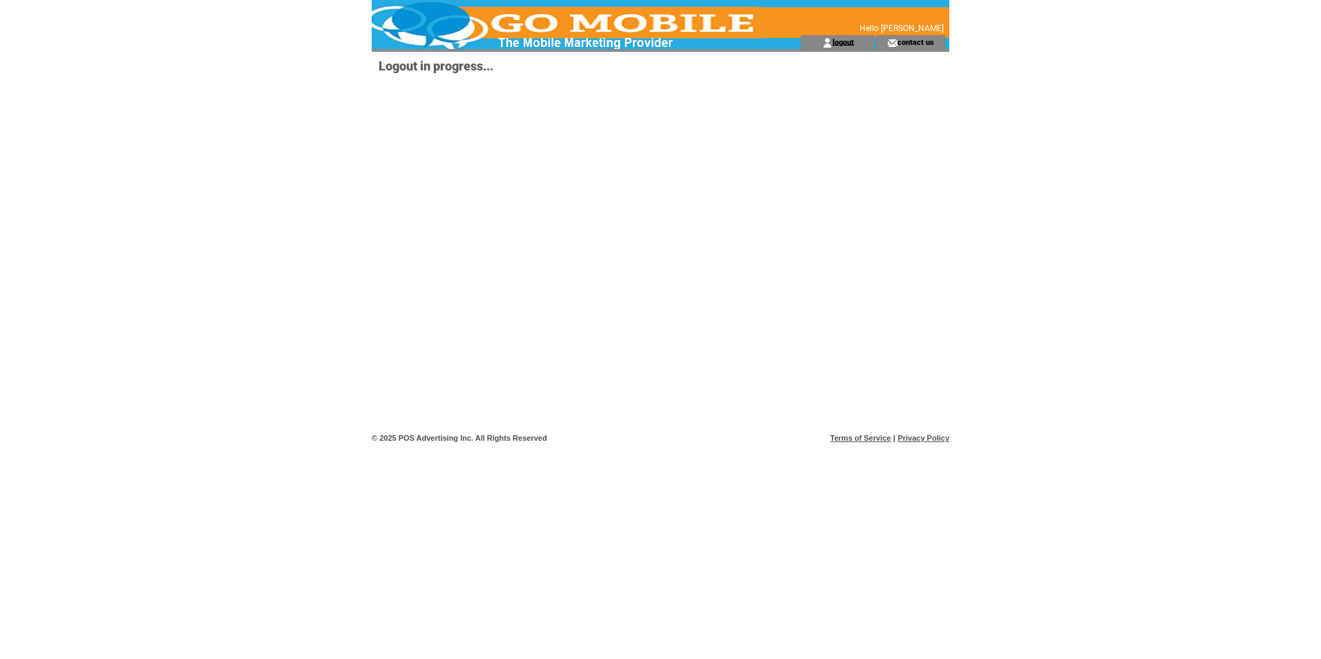 The image size is (1321, 659). What do you see at coordinates (923, 438) in the screenshot?
I see `a: Privacy Policy` at bounding box center [923, 438].